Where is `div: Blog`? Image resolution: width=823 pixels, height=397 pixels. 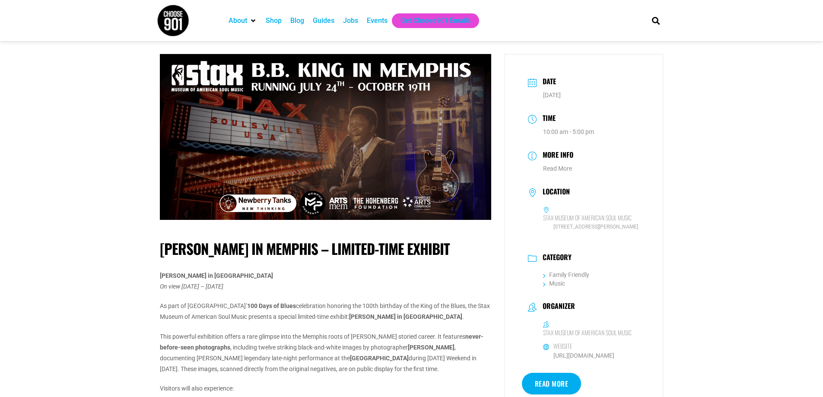 div: Blog is located at coordinates (297, 21).